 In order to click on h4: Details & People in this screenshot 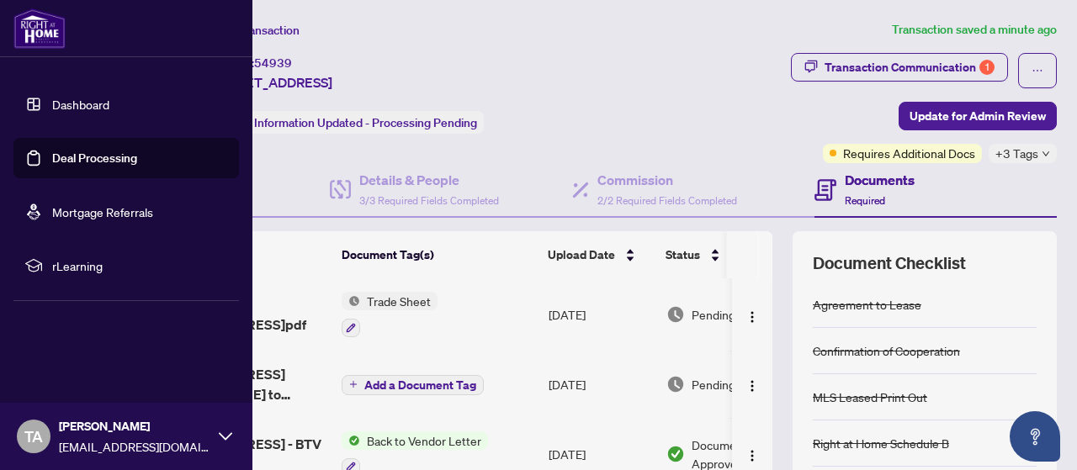, I will do `click(429, 180)`.